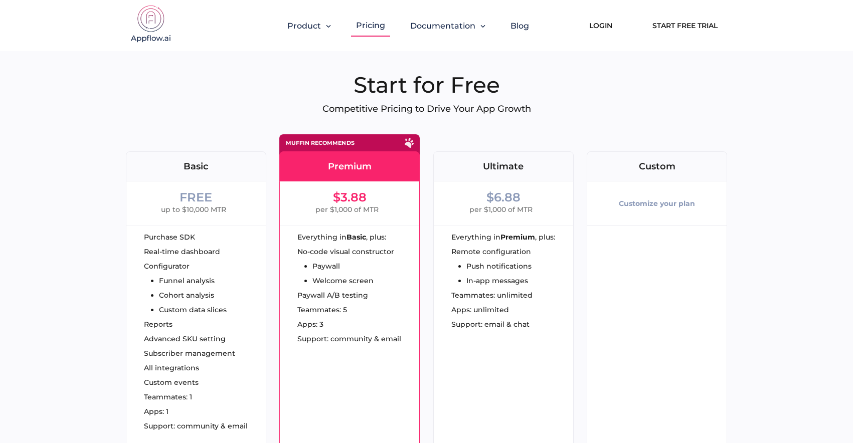 This screenshot has height=443, width=853. Describe the element at coordinates (304, 26) in the screenshot. I see `span: Product` at that location.